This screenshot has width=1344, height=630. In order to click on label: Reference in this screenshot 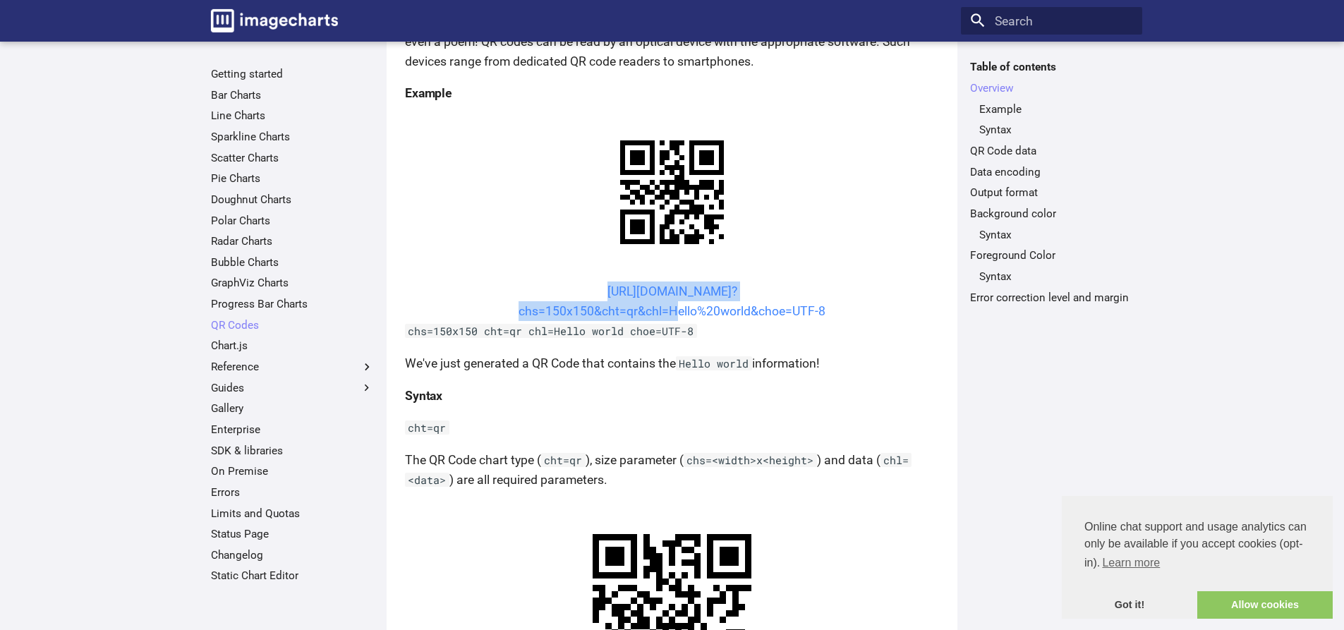, I will do `click(292, 367)`.